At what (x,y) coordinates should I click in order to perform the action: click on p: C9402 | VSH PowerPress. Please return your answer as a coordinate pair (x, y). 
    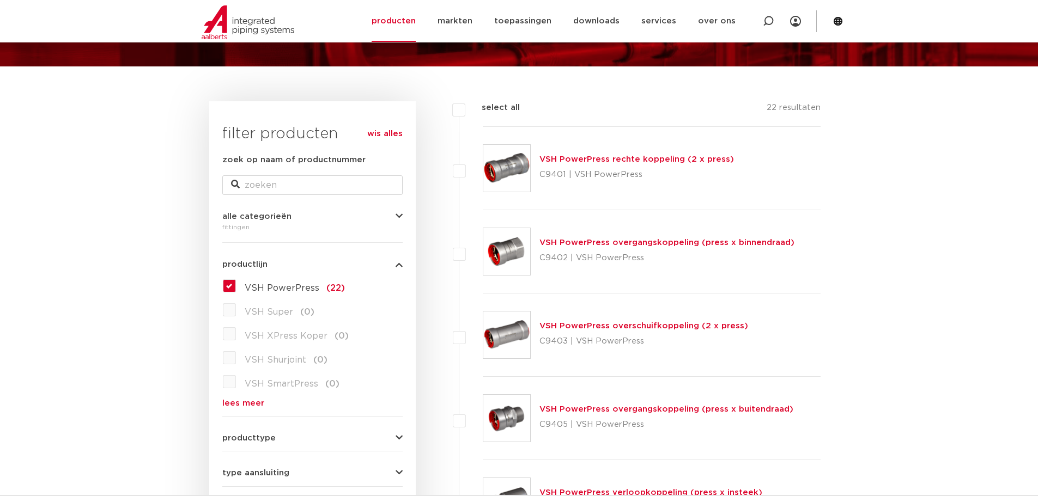
    Looking at the image, I should click on (667, 258).